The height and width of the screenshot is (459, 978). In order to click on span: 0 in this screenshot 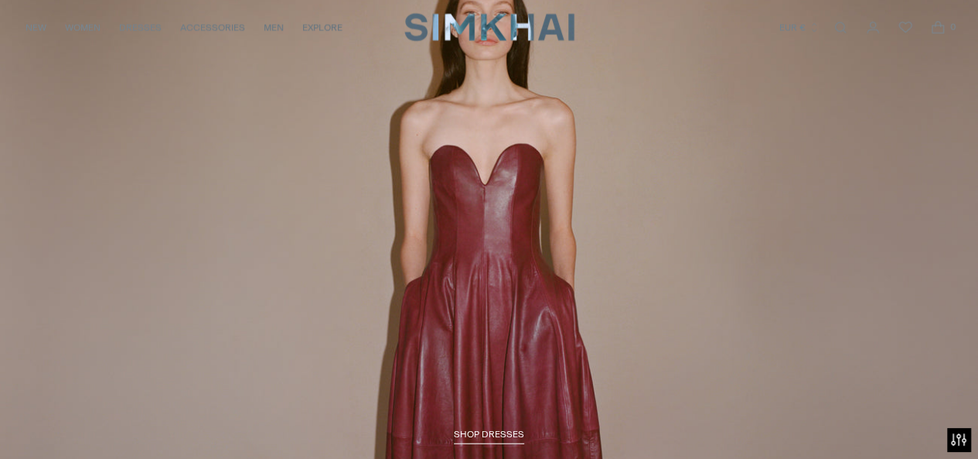, I will do `click(953, 27)`.